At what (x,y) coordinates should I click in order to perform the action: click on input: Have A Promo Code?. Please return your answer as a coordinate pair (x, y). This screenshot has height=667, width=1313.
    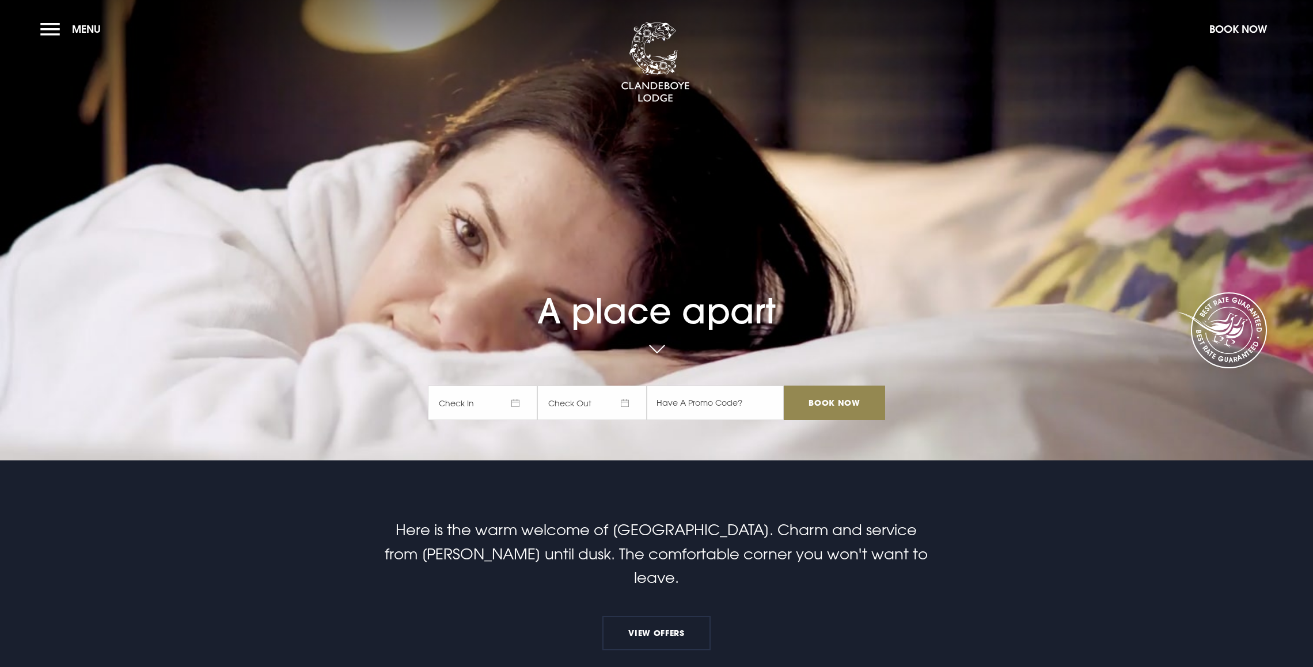
    Looking at the image, I should click on (715, 403).